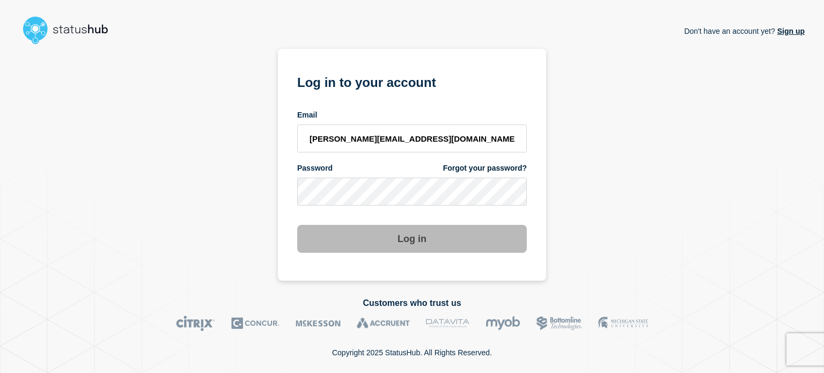 Image resolution: width=824 pixels, height=373 pixels. What do you see at coordinates (412, 239) in the screenshot?
I see `button: Log in` at bounding box center [412, 239].